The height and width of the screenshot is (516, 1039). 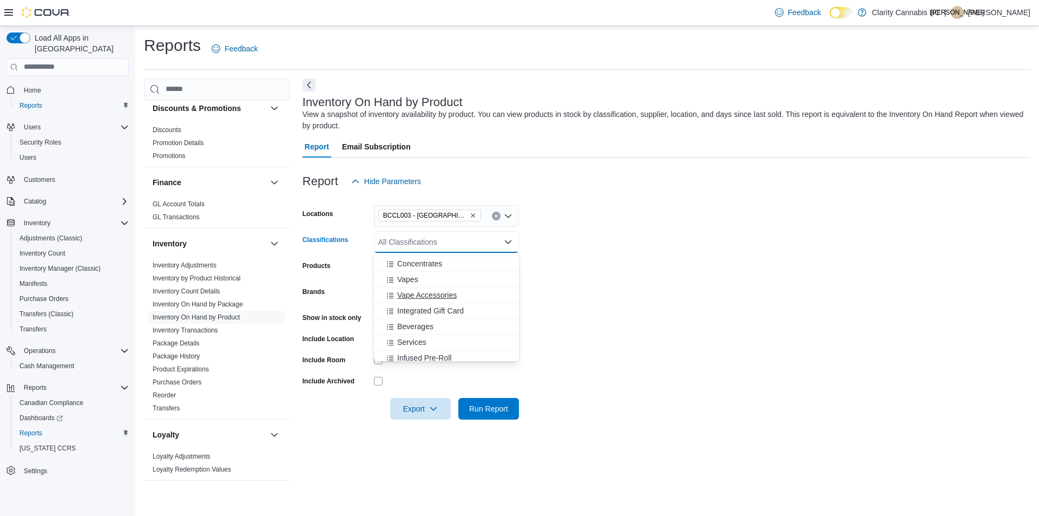 What do you see at coordinates (197, 304) in the screenshot?
I see `a: Inventory On Hand by Package` at bounding box center [197, 304].